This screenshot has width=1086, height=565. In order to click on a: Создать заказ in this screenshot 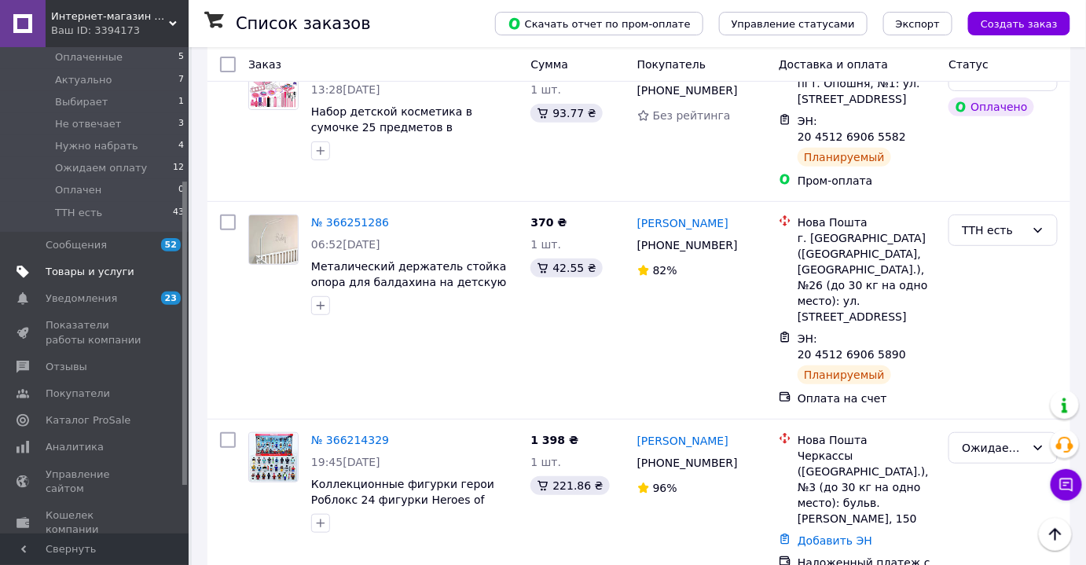, I will do `click(1011, 23)`.